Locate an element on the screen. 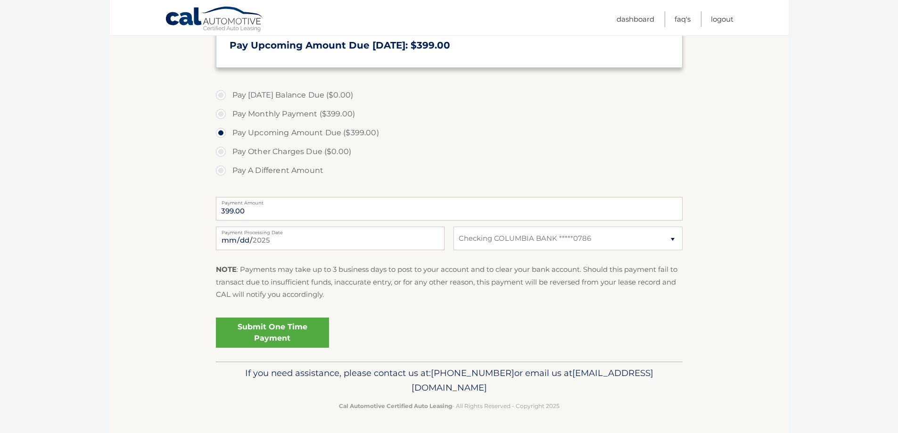 The image size is (898, 433). label: Payment Amount is located at coordinates (449, 201).